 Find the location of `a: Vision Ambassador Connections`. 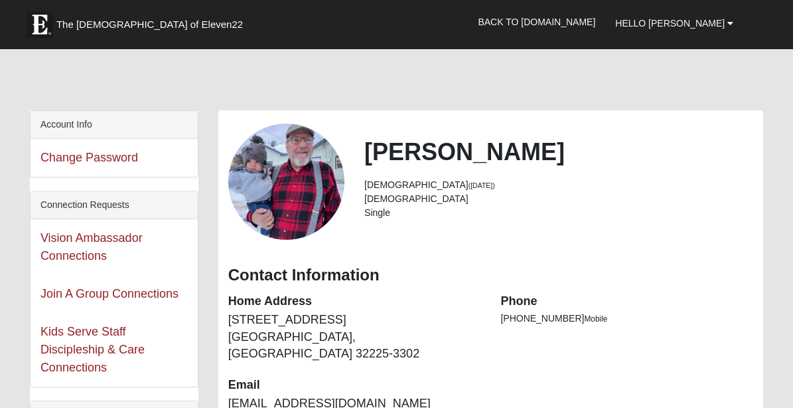

a: Vision Ambassador Connections is located at coordinates (92, 246).